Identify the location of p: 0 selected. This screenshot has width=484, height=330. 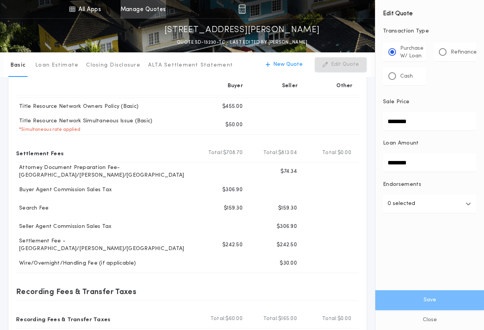
(401, 204).